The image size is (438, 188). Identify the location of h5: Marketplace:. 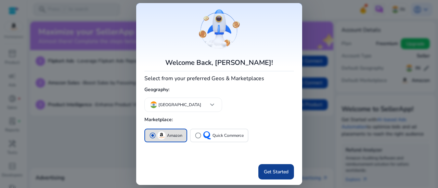
(219, 120).